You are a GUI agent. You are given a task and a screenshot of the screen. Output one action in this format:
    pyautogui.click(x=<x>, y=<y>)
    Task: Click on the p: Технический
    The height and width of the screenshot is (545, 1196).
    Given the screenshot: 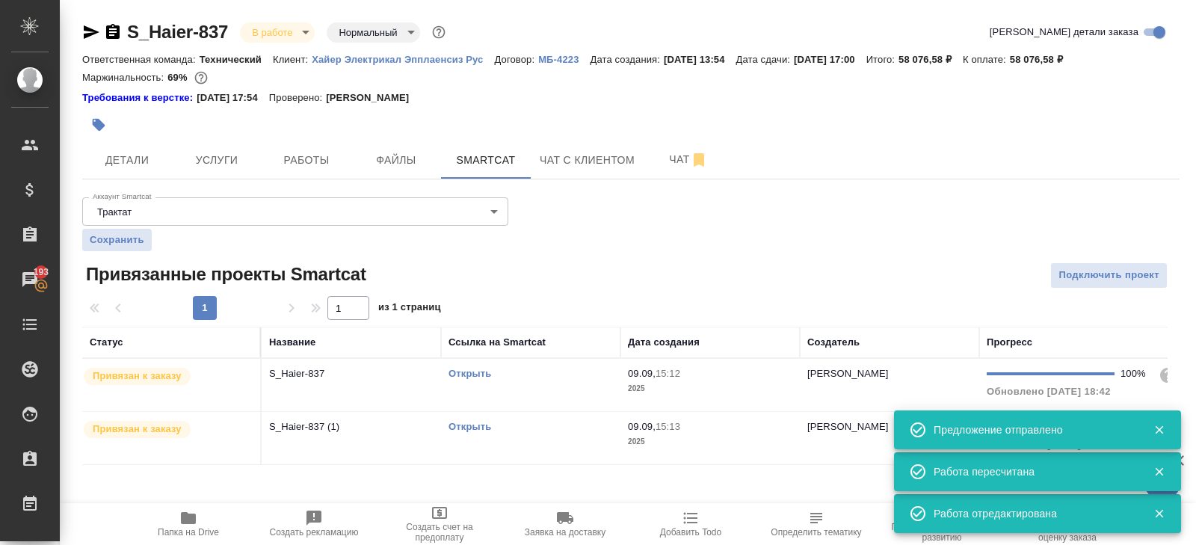 What is the action you would take?
    pyautogui.click(x=236, y=59)
    